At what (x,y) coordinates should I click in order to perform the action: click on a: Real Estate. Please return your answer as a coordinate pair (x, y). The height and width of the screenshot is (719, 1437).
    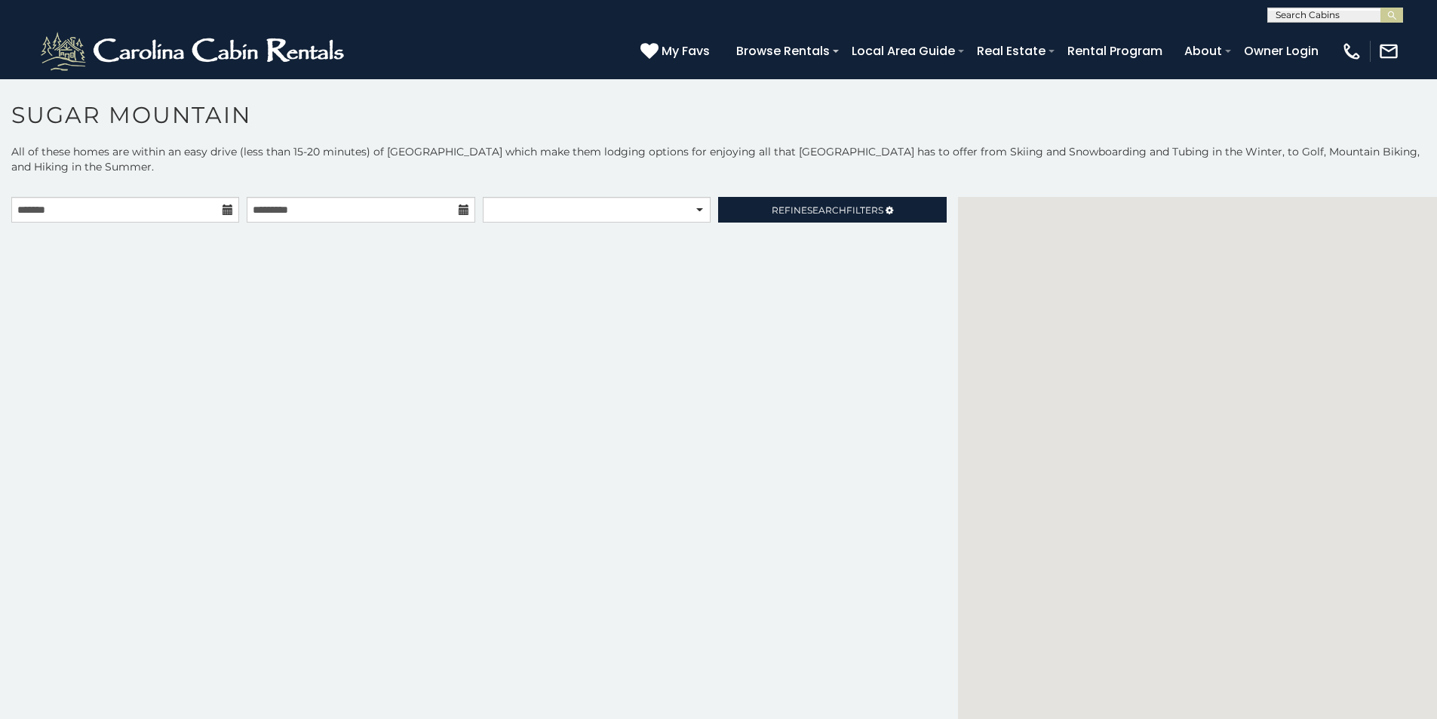
    Looking at the image, I should click on (1011, 51).